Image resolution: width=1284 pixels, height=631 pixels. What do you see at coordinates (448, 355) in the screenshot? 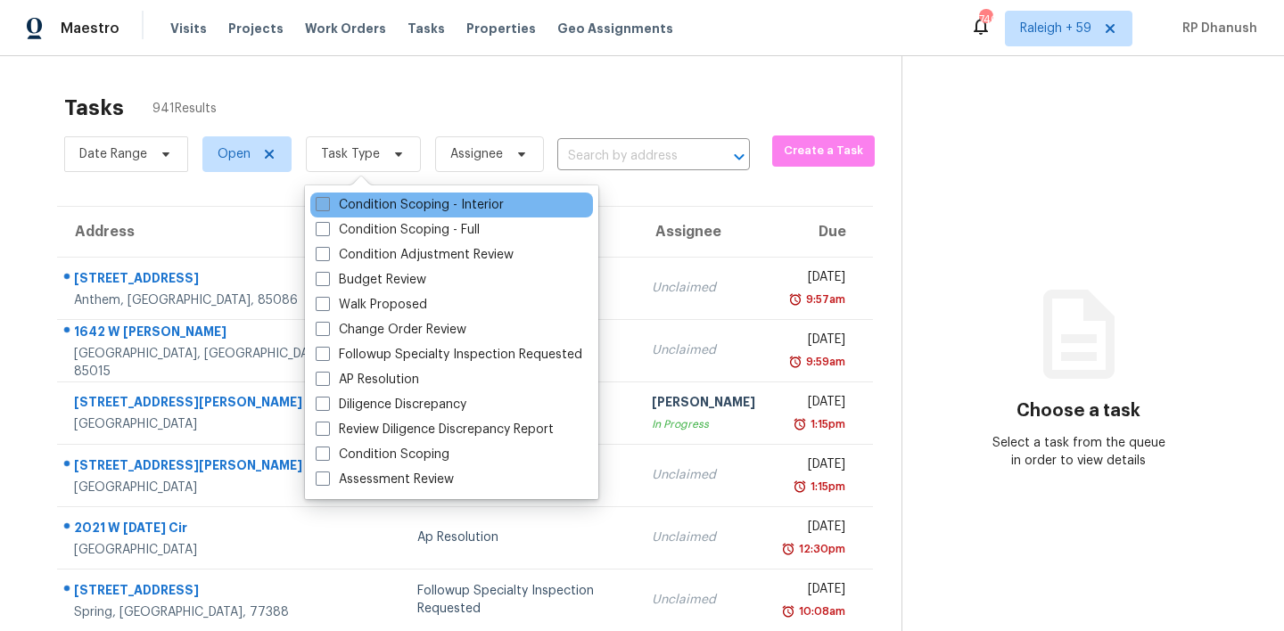
I see `label: Followup Specialty Inspection Requested` at bounding box center [448, 355].